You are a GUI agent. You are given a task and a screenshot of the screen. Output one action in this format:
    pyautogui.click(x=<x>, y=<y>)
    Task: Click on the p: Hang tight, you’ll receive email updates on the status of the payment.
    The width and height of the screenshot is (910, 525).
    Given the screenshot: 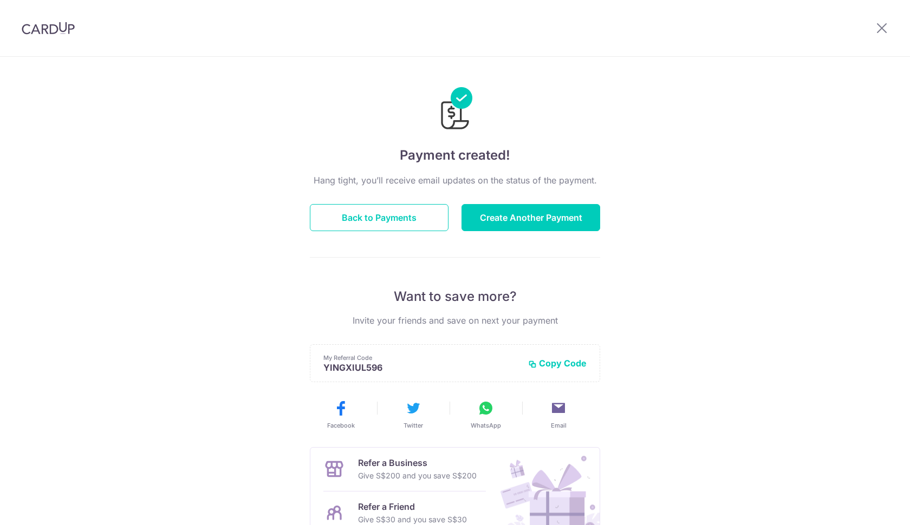 What is the action you would take?
    pyautogui.click(x=455, y=180)
    